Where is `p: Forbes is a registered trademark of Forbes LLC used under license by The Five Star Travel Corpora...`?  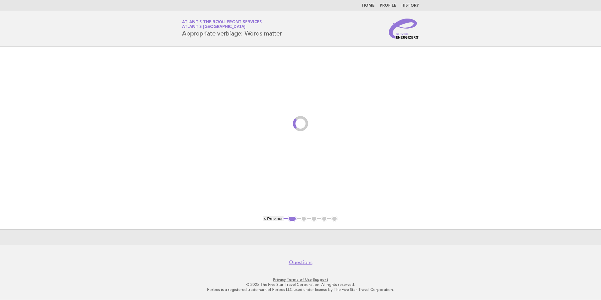 p: Forbes is a registered trademark of Forbes LLC used under license by The Five Star Travel Corpora... is located at coordinates (301, 290).